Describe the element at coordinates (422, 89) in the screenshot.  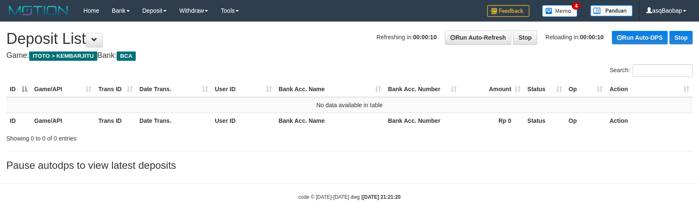
I see `th: Bank Acc. Number: activate to sort column ascending` at that location.